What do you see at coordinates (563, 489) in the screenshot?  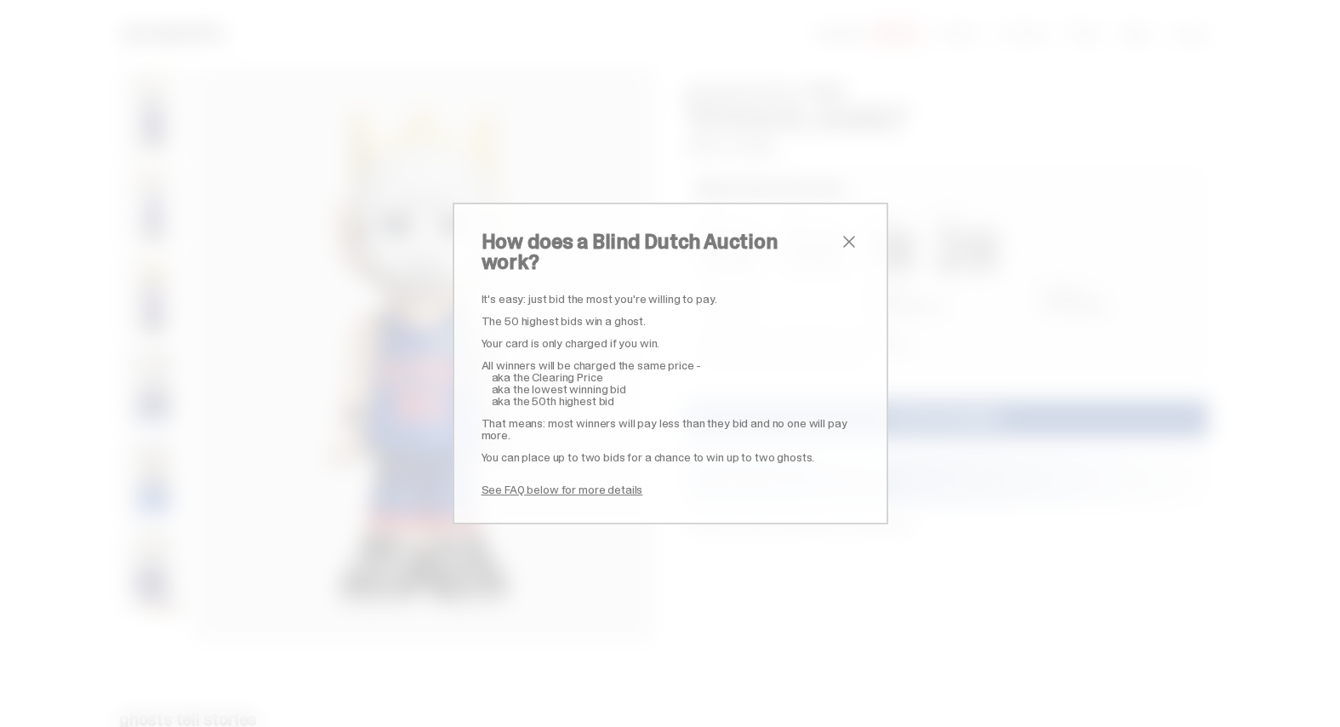 I see `a: See FAQ below for more details` at bounding box center [563, 489].